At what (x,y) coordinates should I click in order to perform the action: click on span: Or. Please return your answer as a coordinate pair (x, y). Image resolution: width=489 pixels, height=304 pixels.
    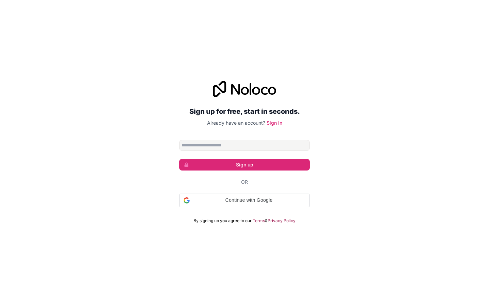
    Looking at the image, I should click on (244, 182).